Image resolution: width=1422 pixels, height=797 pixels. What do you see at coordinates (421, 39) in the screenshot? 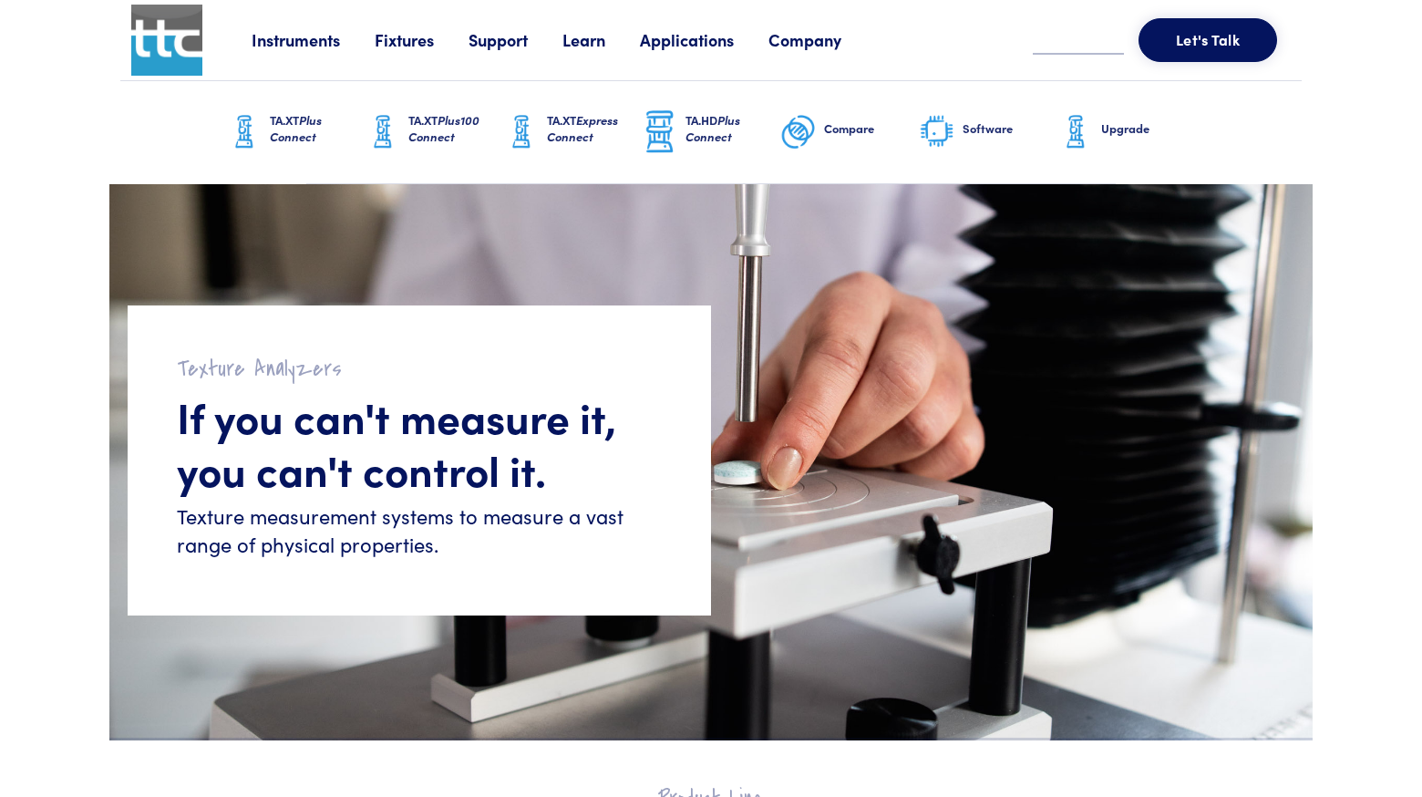
I see `a: Fixtures` at bounding box center [421, 39].